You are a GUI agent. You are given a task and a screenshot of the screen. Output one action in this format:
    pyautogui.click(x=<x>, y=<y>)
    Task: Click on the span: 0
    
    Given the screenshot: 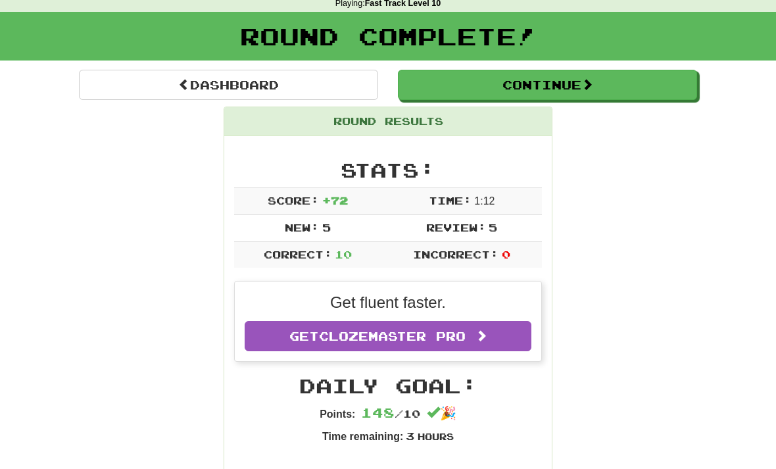 What is the action you would take?
    pyautogui.click(x=506, y=254)
    